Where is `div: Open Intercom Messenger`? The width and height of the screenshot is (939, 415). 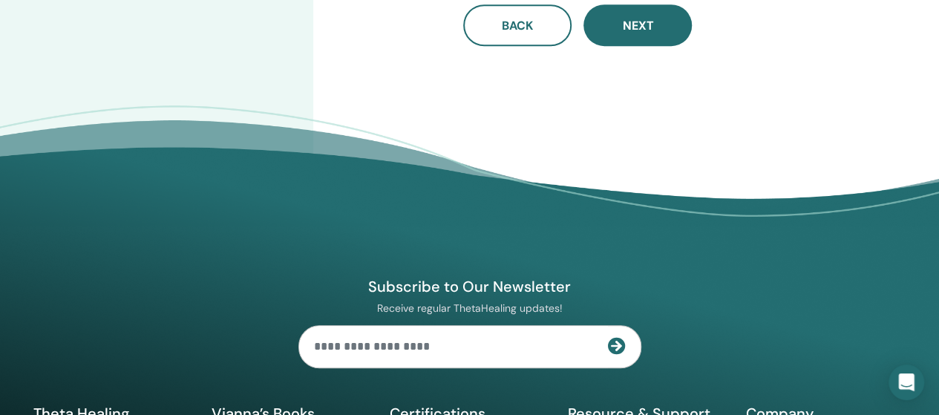 div: Open Intercom Messenger is located at coordinates (906, 382).